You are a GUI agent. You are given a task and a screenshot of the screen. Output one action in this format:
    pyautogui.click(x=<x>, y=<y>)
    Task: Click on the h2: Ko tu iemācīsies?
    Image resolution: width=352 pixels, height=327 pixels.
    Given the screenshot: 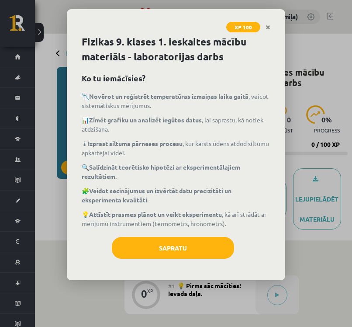 What is the action you would take?
    pyautogui.click(x=176, y=78)
    